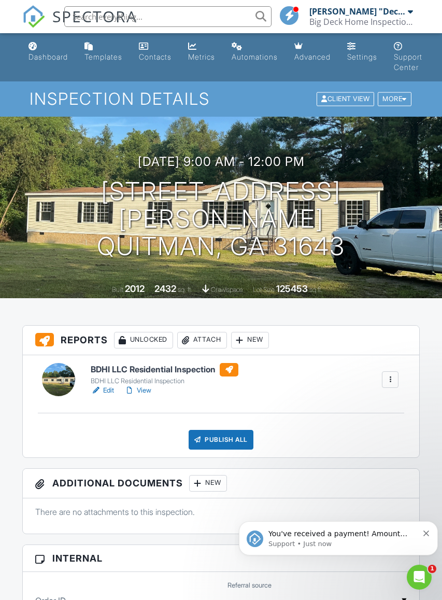 The image size is (442, 600). What do you see at coordinates (95, 16) in the screenshot?
I see `span: SPECTORA` at bounding box center [95, 16].